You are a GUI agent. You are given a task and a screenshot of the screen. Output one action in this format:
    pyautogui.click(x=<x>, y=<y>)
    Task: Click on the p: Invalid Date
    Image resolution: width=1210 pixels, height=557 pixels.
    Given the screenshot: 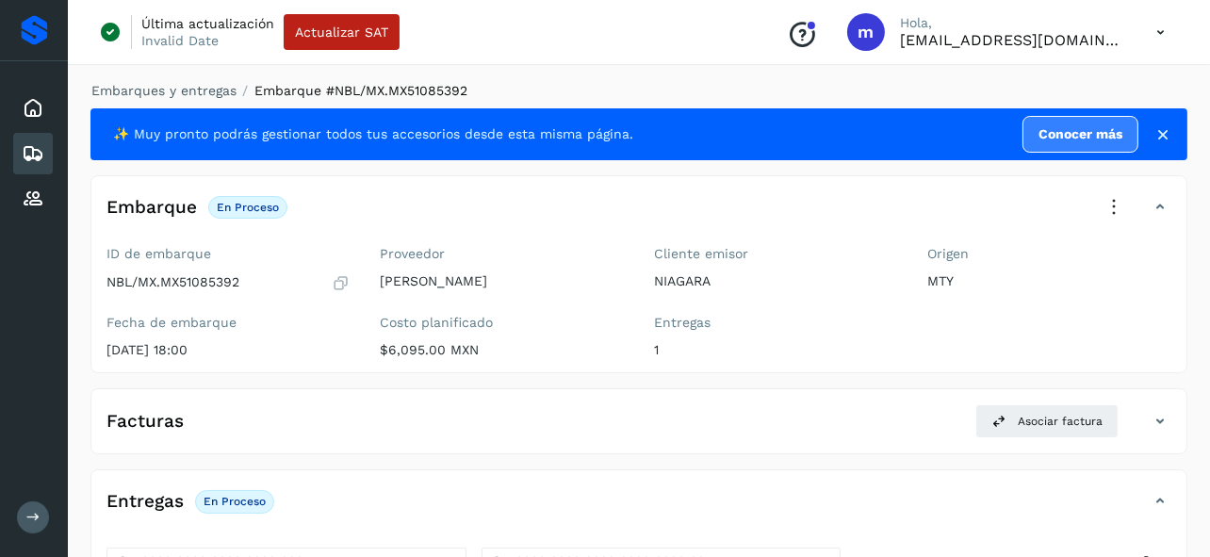 What is the action you would take?
    pyautogui.click(x=180, y=41)
    